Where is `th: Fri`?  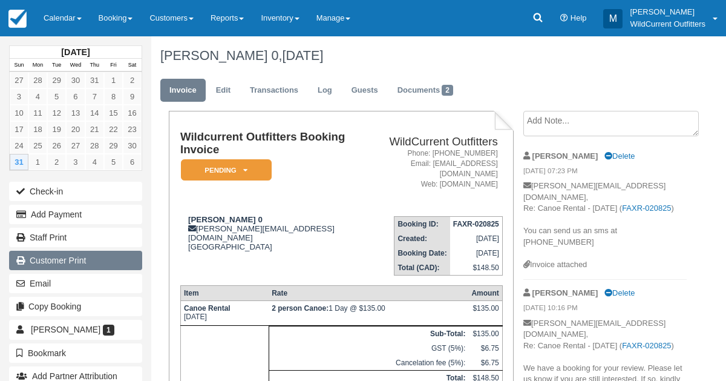 th: Fri is located at coordinates (113, 65).